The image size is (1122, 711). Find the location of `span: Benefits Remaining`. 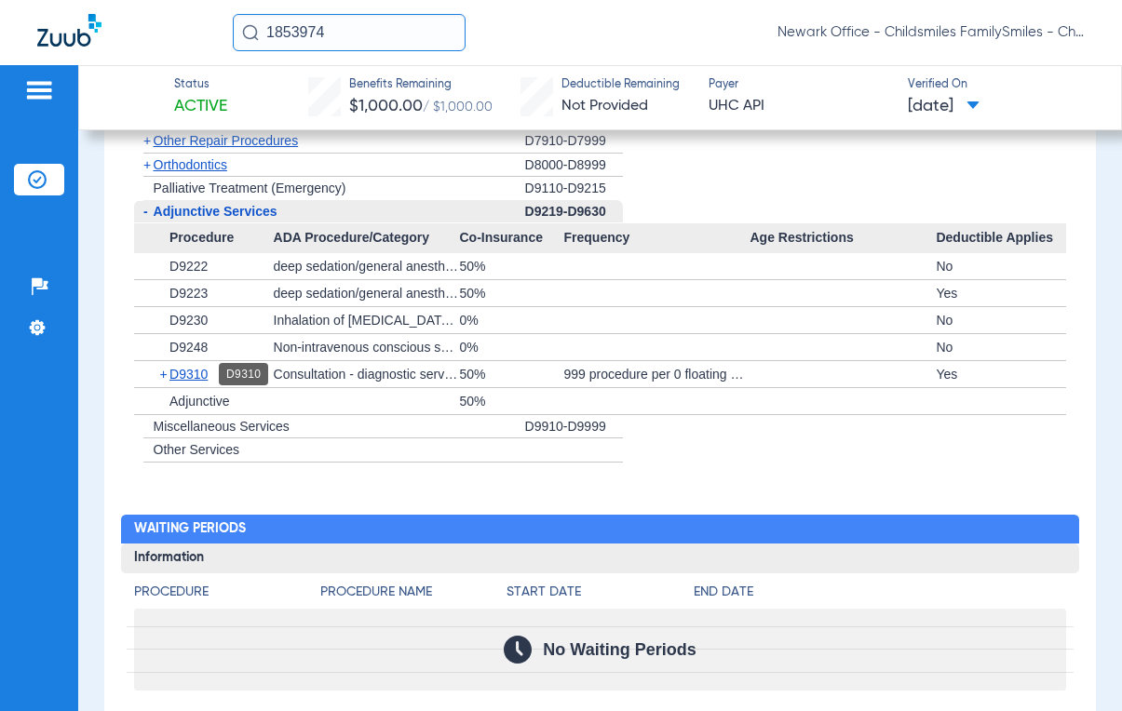

span: Benefits Remaining is located at coordinates (421, 86).